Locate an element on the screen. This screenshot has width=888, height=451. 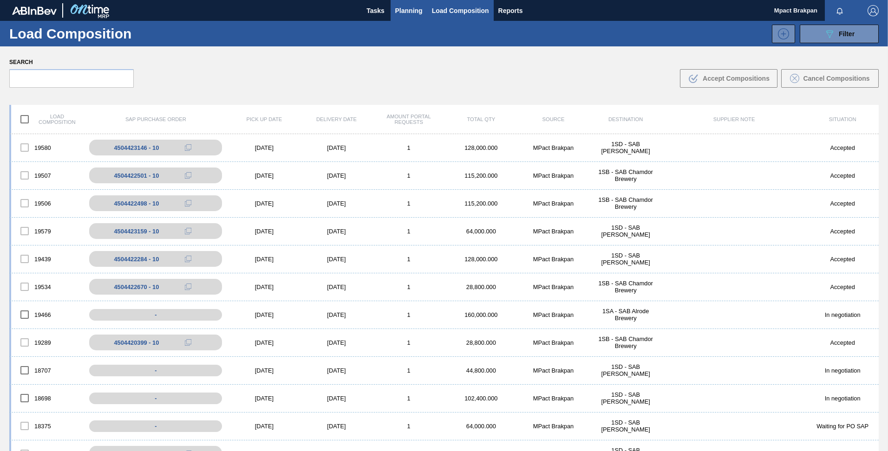
button: Cancel Compositions is located at coordinates (830, 78).